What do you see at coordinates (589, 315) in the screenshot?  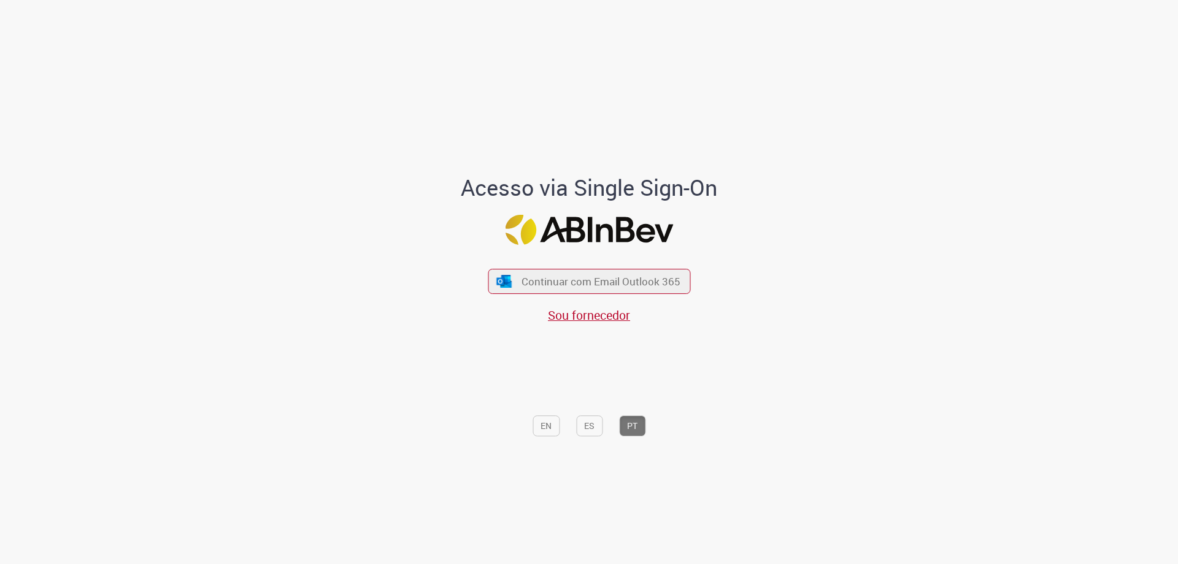 I see `a: Sou fornecedor` at bounding box center [589, 315].